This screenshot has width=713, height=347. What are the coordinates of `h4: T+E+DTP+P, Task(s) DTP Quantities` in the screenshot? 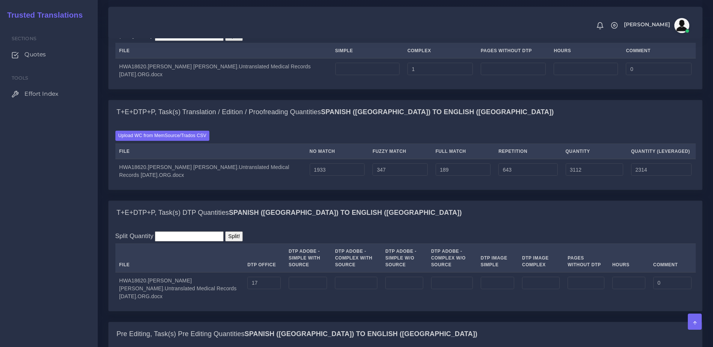 It's located at (289, 213).